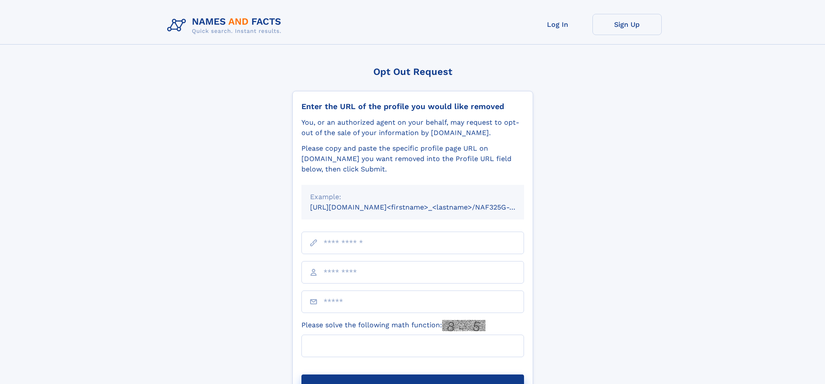 The width and height of the screenshot is (825, 384). Describe the element at coordinates (413, 197) in the screenshot. I see `div: Example:` at that location.